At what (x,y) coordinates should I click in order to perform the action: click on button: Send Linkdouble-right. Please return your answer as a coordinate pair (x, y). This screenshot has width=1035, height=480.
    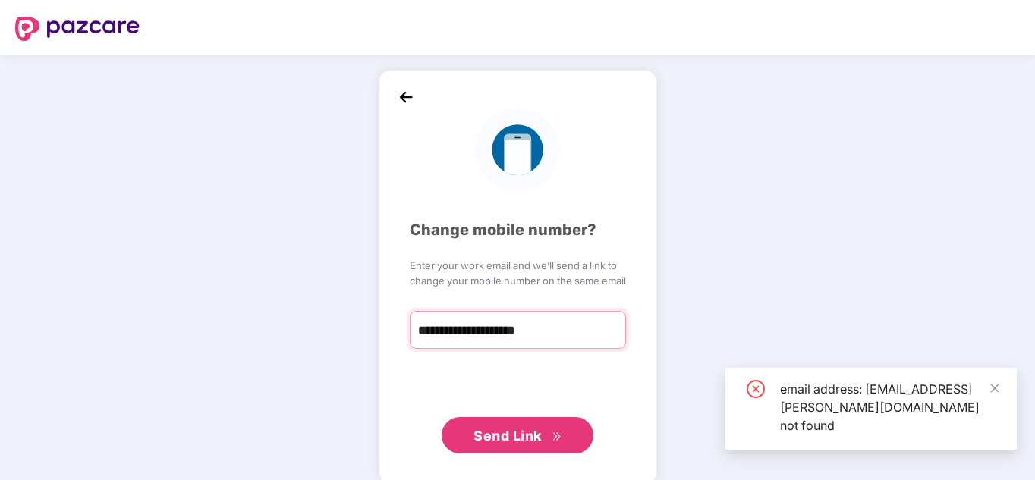
    Looking at the image, I should click on (517, 435).